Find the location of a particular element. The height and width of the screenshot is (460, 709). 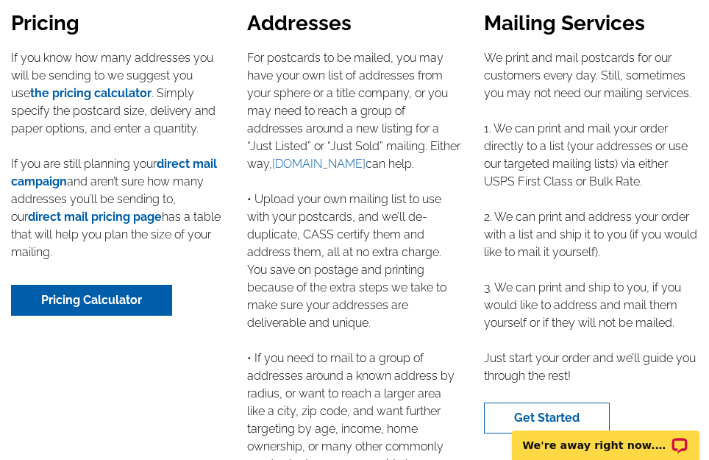

a: direct mail campaign is located at coordinates (114, 172).